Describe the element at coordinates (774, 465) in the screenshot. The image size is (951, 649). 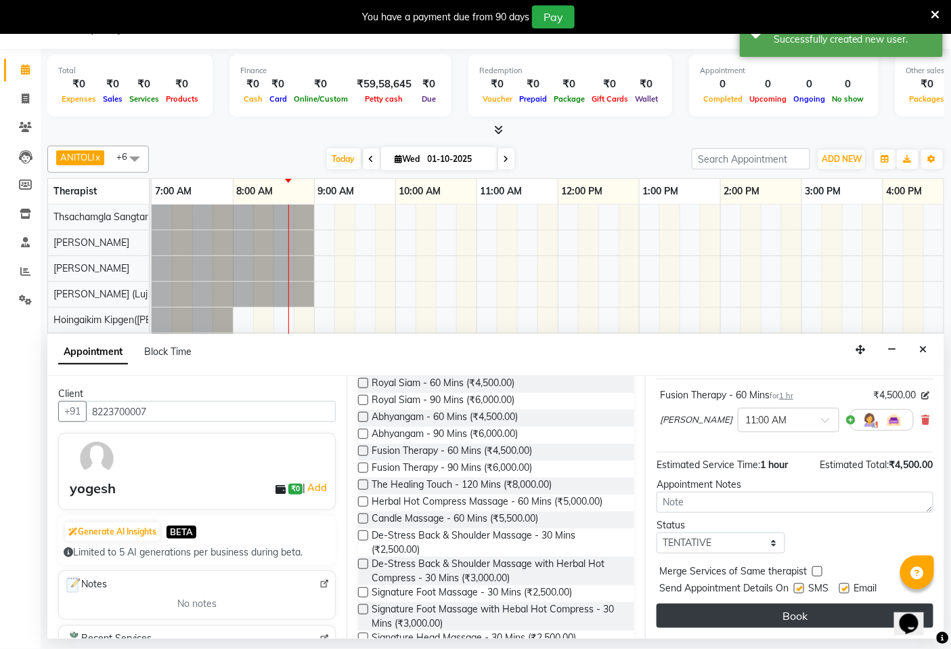
I see `span: 1 hour` at that location.